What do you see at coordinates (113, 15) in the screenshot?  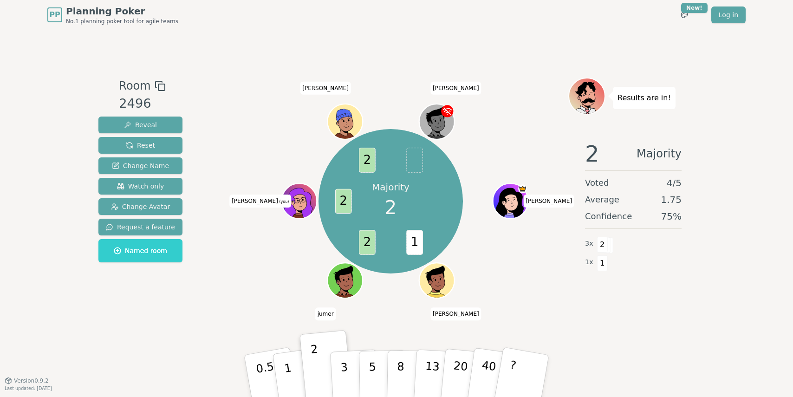 I see `a: PPPlanning PokerNo.1 planning poker tool for agile teams` at bounding box center [113, 15].